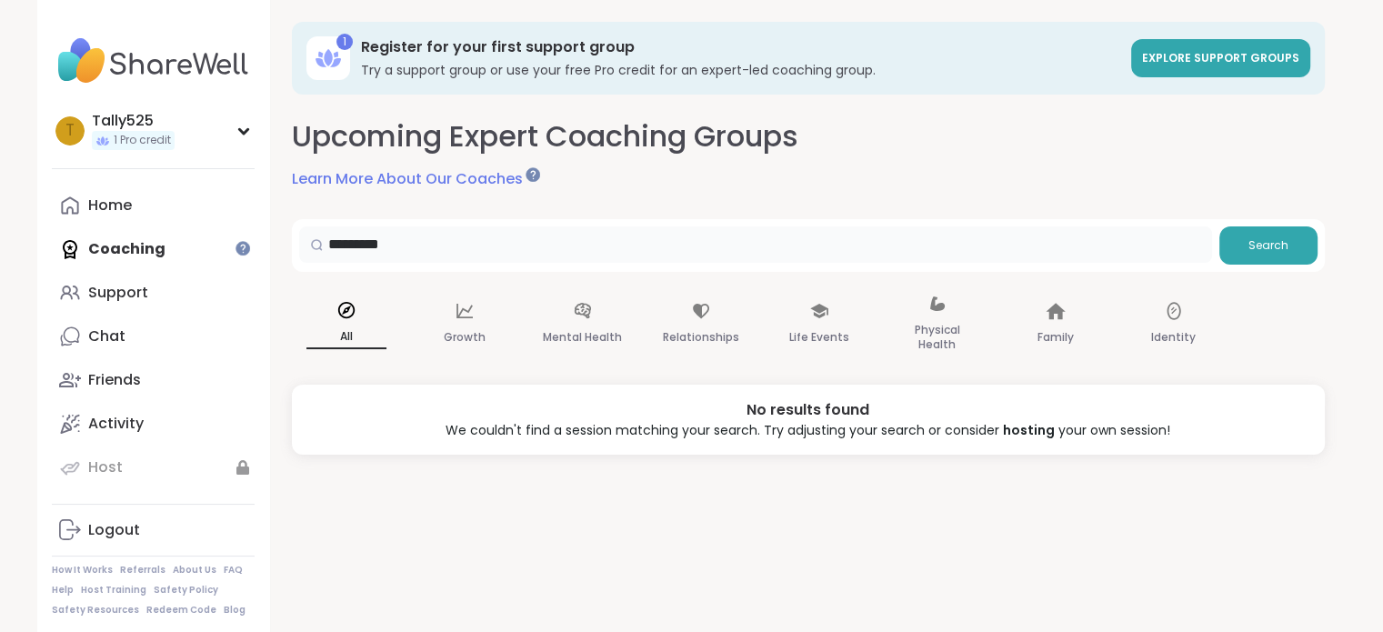 The width and height of the screenshot is (1383, 632). I want to click on a: How It Works, so click(82, 570).